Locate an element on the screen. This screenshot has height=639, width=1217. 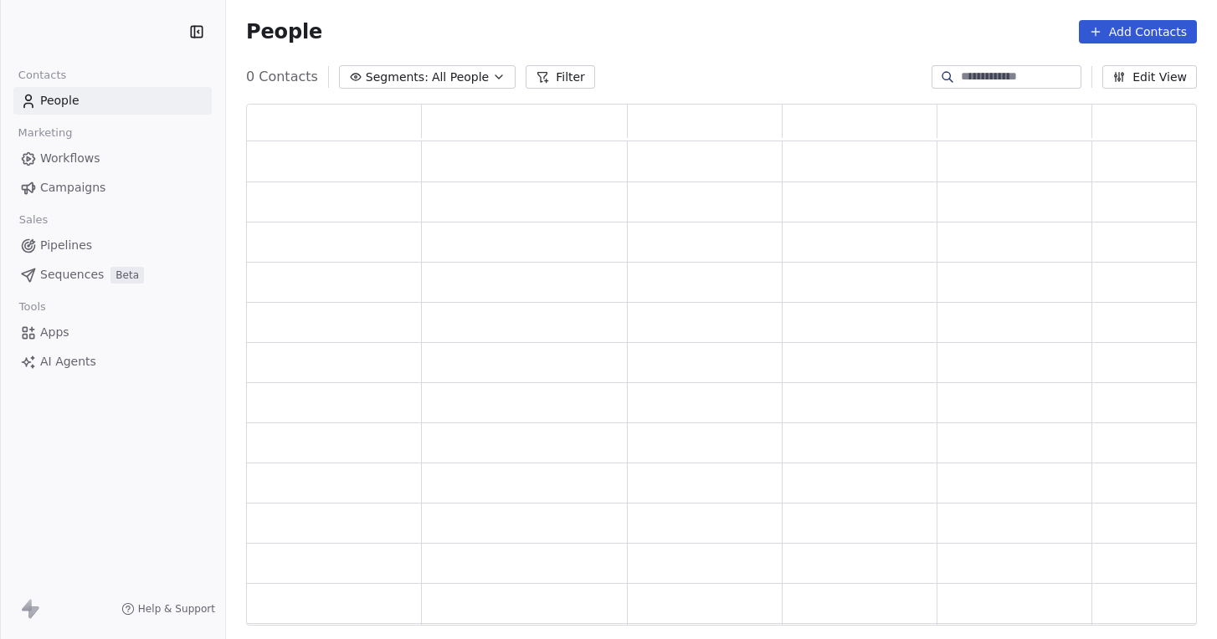
a: Campaigns is located at coordinates (112, 187).